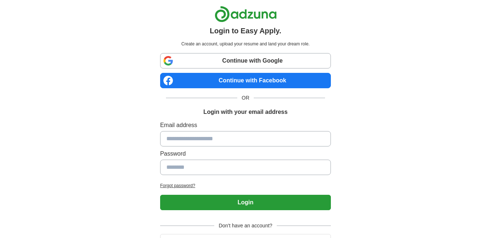 The width and height of the screenshot is (491, 238). What do you see at coordinates (246, 14) in the screenshot?
I see `img: Adzuna logo` at bounding box center [246, 14].